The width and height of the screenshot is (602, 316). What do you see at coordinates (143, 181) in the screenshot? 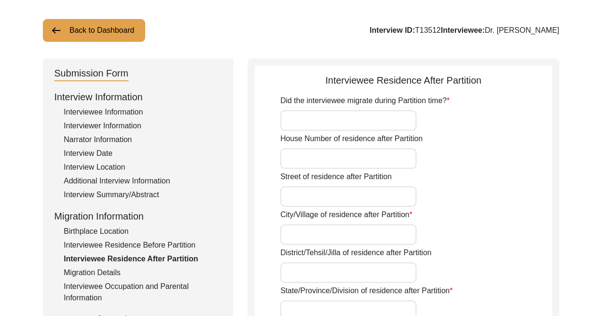
I see `div: Additional Interview Information` at bounding box center [143, 181].